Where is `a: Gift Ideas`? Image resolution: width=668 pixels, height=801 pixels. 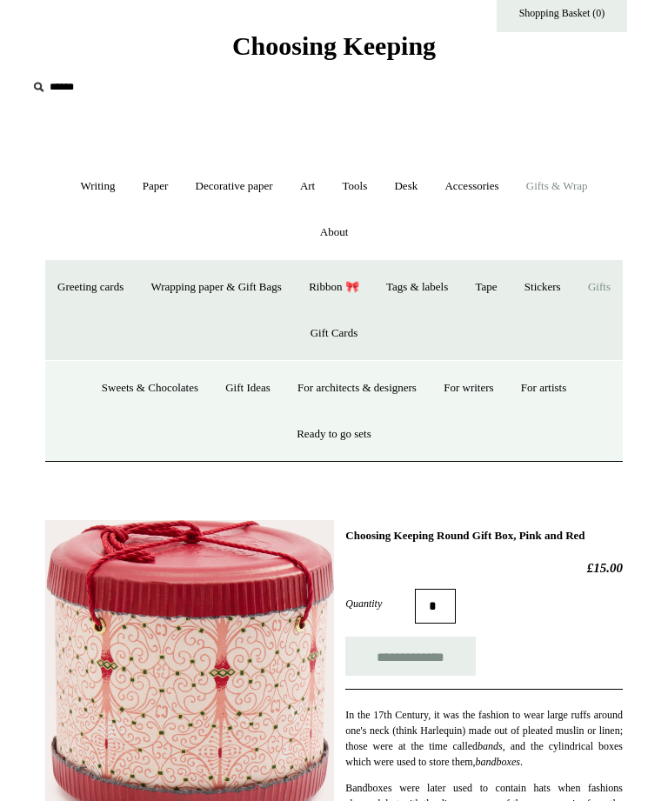 a: Gift Ideas is located at coordinates (248, 388).